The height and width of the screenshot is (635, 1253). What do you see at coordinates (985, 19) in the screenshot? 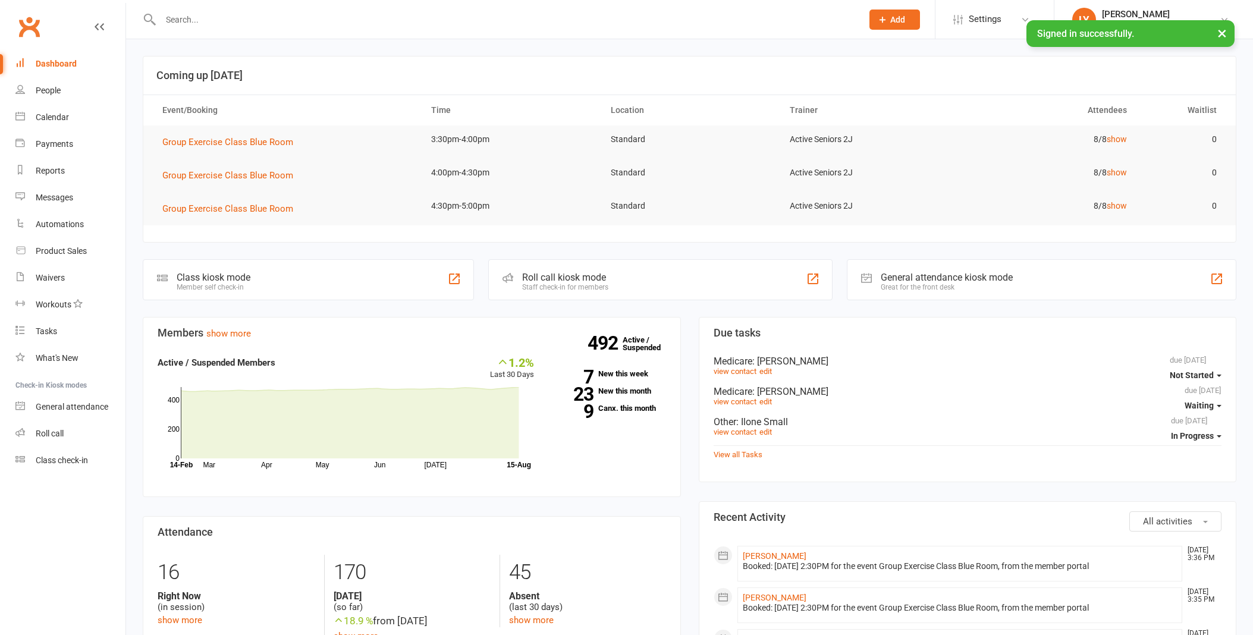
I see `span: Settings` at bounding box center [985, 19].